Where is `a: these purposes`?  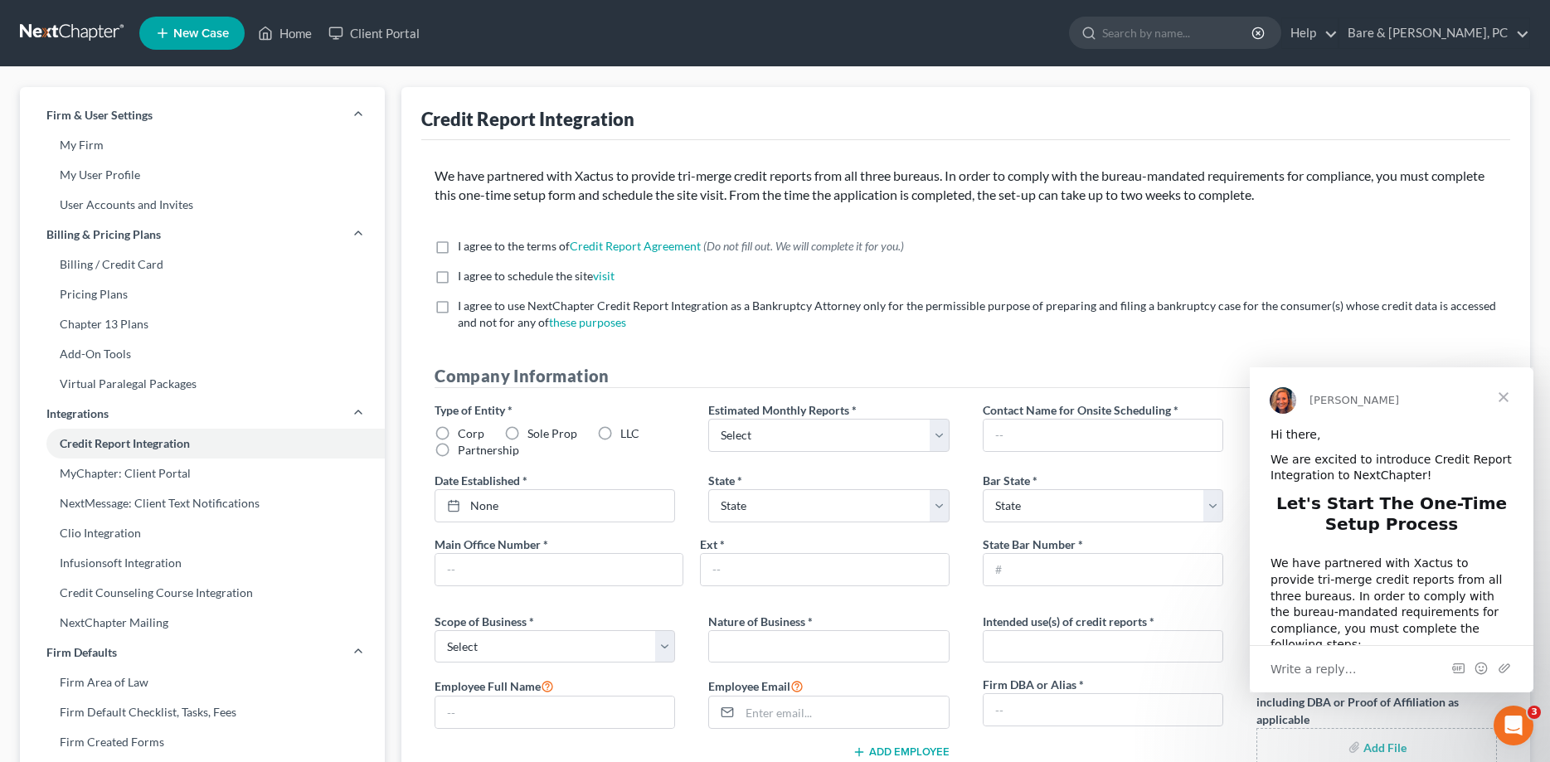 a: these purposes is located at coordinates (587, 322).